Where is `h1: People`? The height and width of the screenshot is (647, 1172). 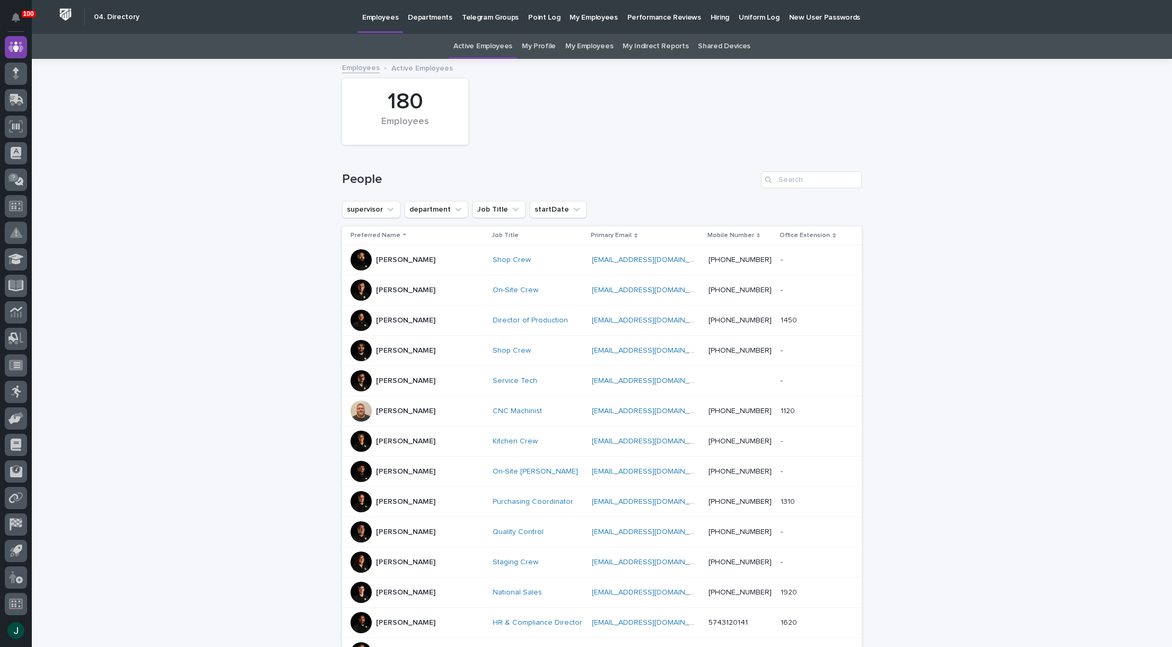 h1: People is located at coordinates (549, 179).